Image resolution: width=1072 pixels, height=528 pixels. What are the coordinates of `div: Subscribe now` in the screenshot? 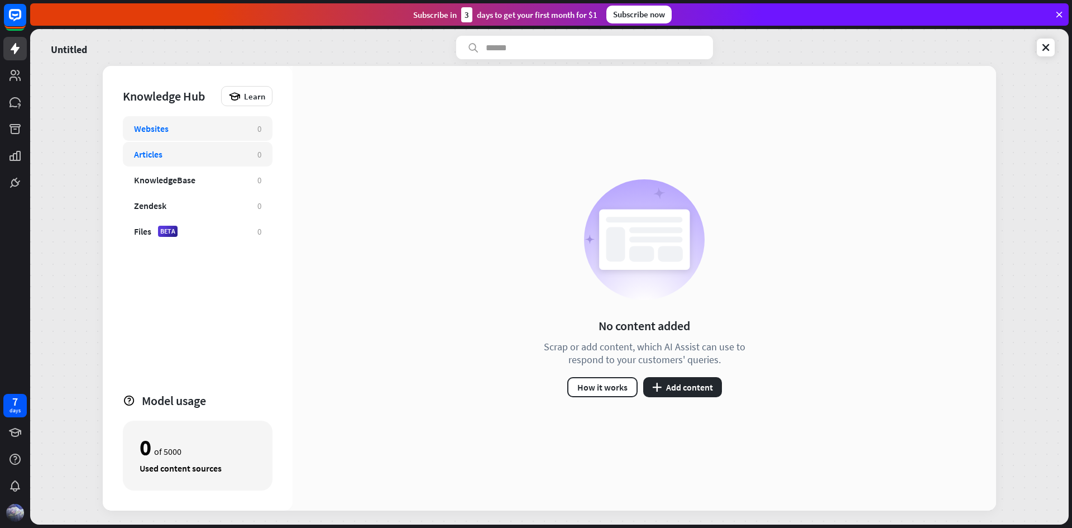 It's located at (639, 15).